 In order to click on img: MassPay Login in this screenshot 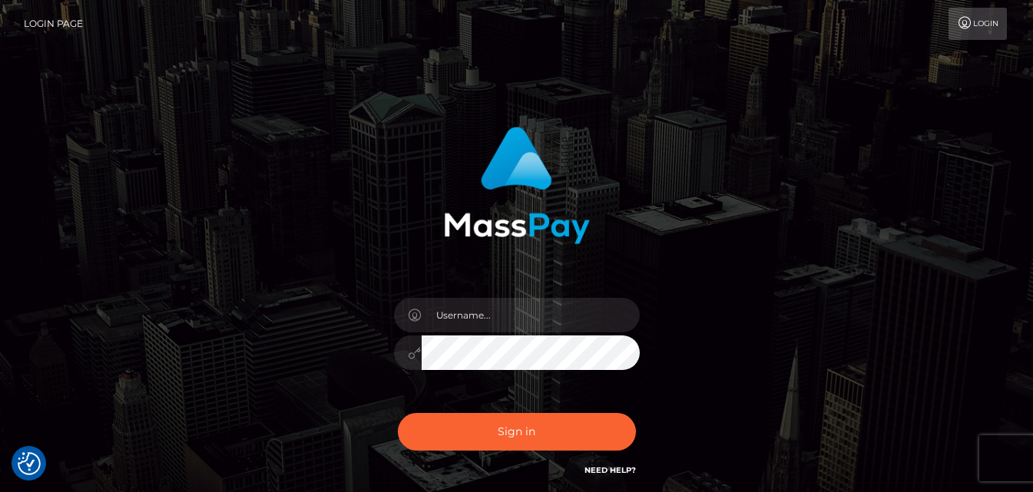, I will do `click(517, 185)`.